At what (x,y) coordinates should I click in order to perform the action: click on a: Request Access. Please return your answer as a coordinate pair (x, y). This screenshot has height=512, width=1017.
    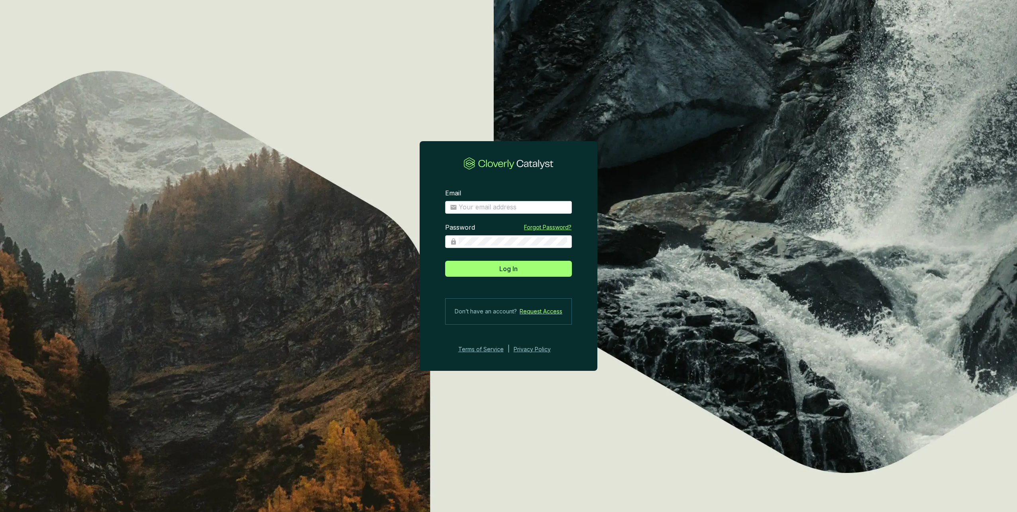
    Looking at the image, I should click on (541, 311).